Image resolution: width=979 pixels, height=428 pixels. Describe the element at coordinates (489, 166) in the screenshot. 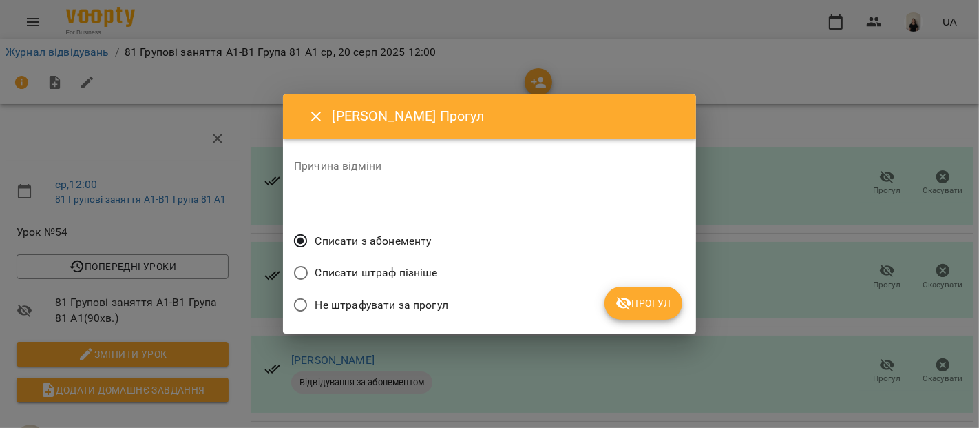

I see `label: Причина відміни` at that location.